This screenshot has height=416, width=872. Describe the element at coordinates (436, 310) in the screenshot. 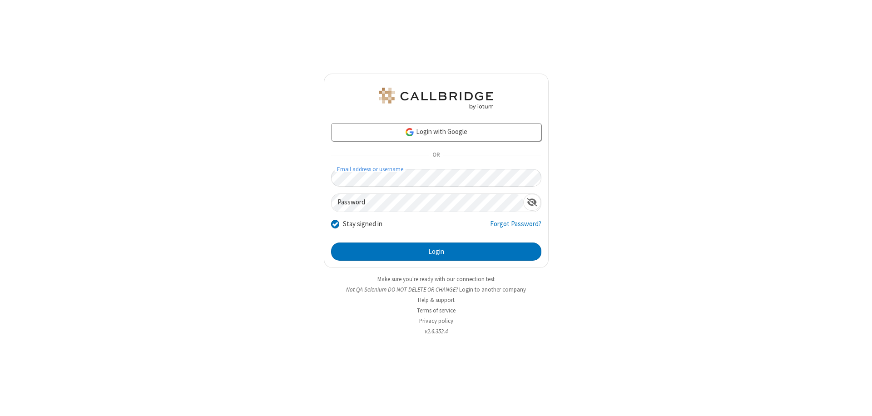

I see `a: Terms of service` at that location.